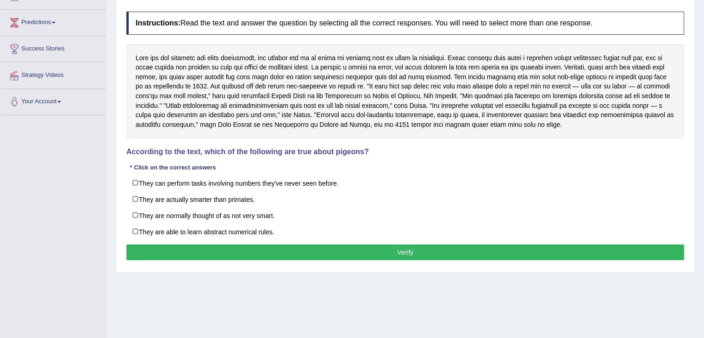 This screenshot has height=338, width=704. Describe the element at coordinates (405, 252) in the screenshot. I see `button: Verify` at that location.